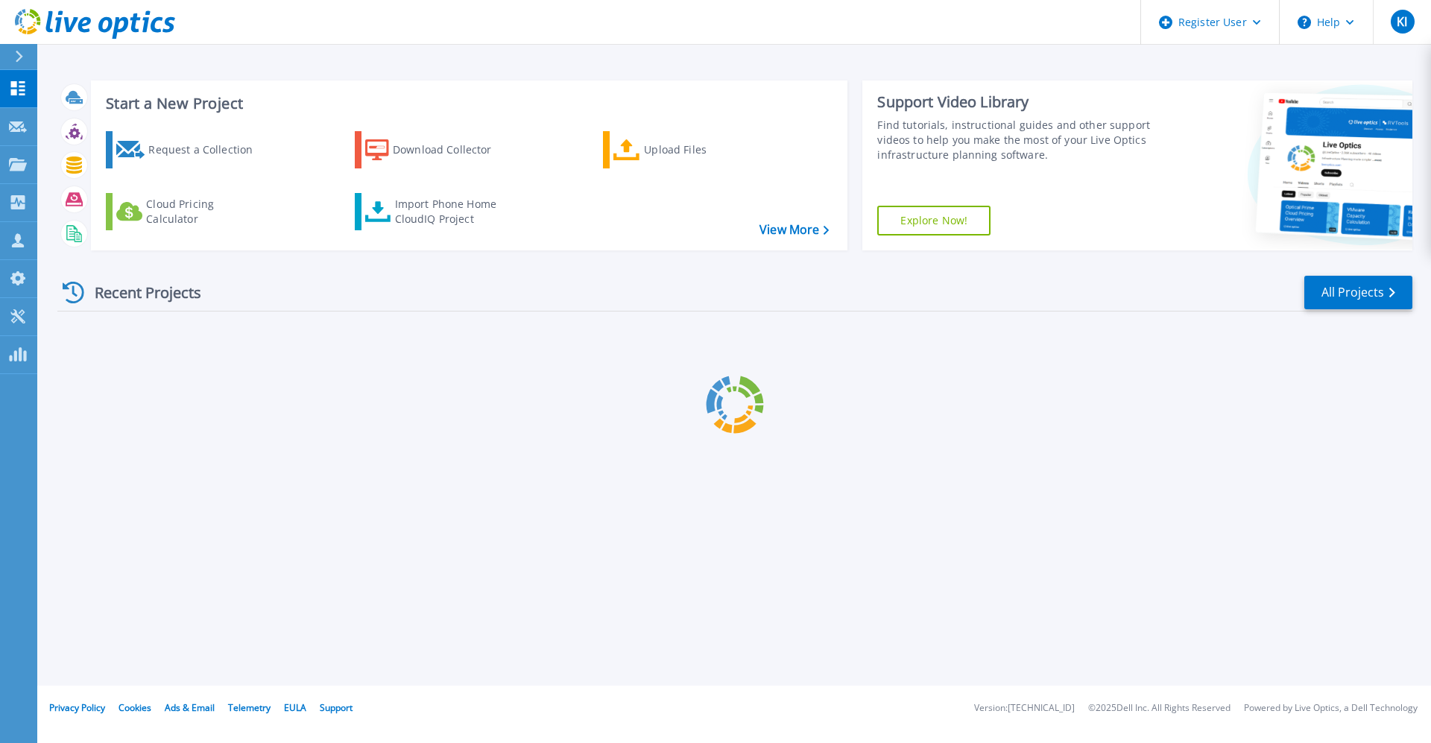  What do you see at coordinates (452, 150) in the screenshot?
I see `div: Download Collector` at bounding box center [452, 150].